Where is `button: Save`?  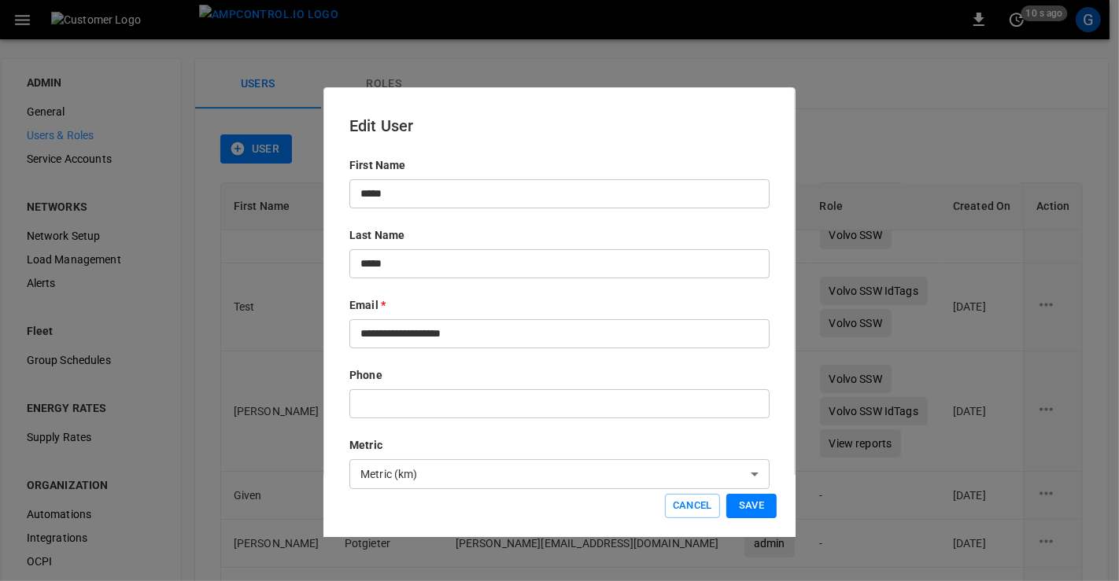 button: Save is located at coordinates (751, 506).